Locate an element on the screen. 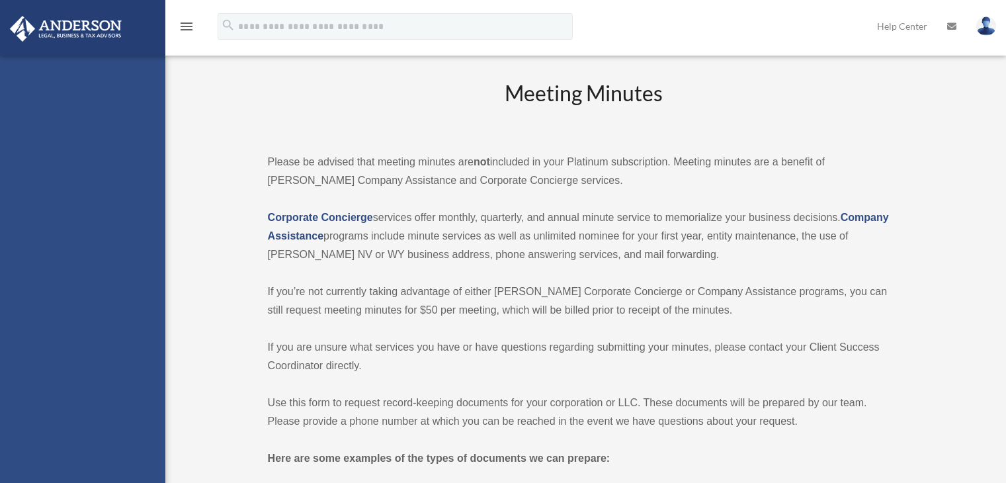  img: User Pic is located at coordinates (986, 26).